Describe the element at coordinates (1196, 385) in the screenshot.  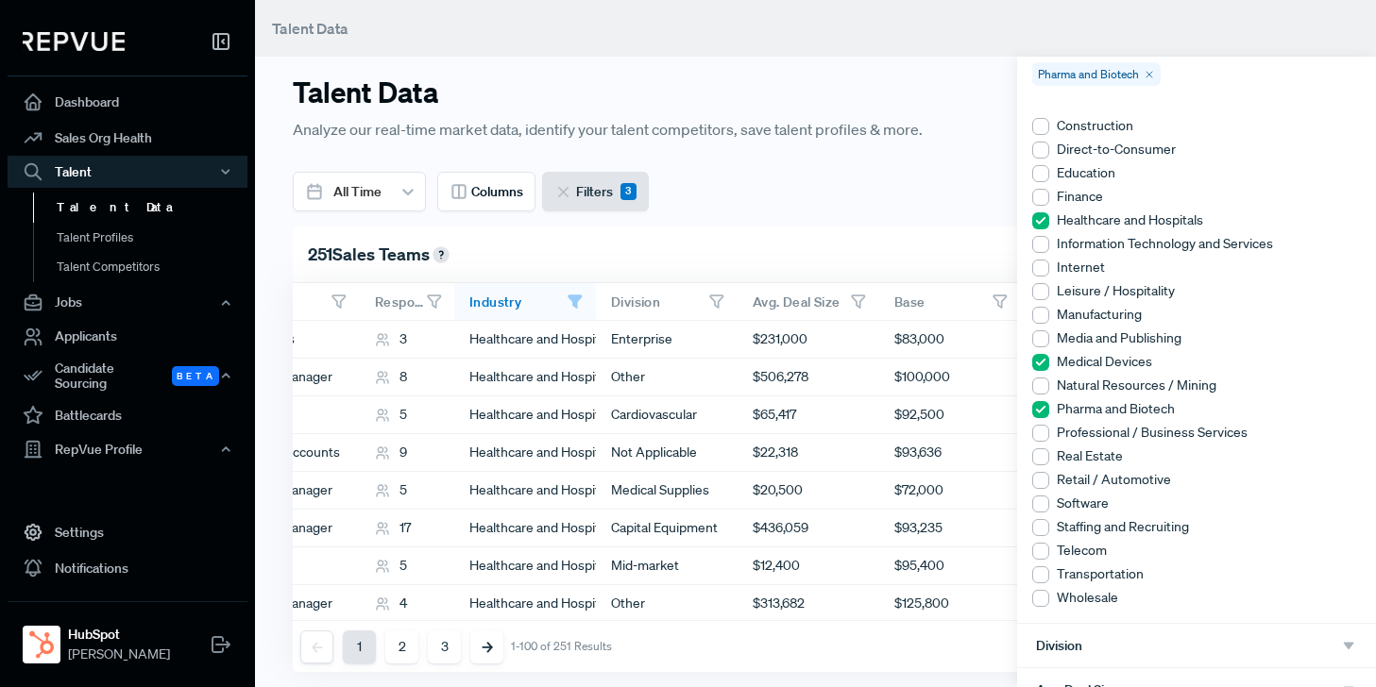
I see `li: Natural Resources / Mining` at that location.